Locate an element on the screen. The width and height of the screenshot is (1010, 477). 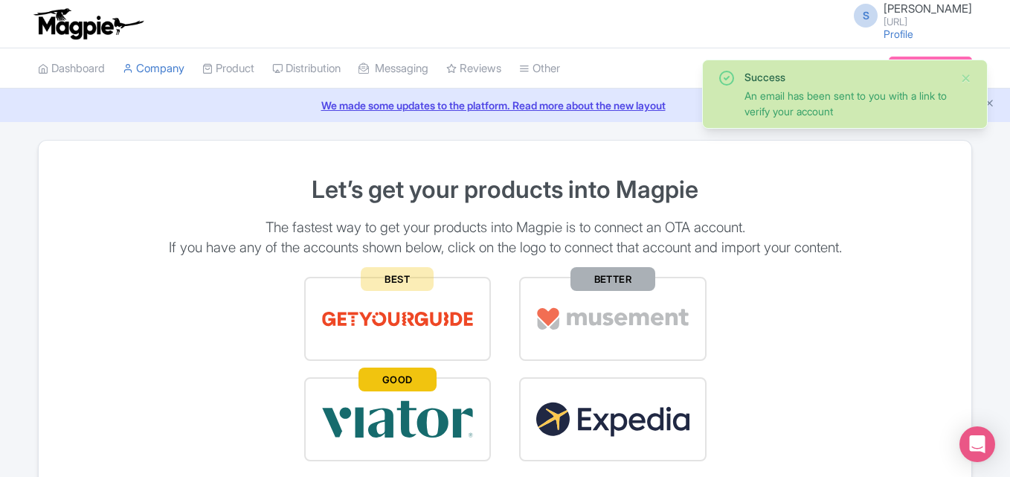
a: Profile is located at coordinates (898, 33).